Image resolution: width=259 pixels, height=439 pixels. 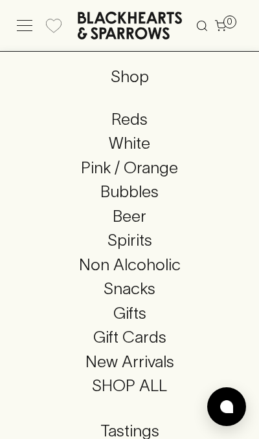 What do you see at coordinates (129, 217) in the screenshot?
I see `p: Beer` at bounding box center [129, 217].